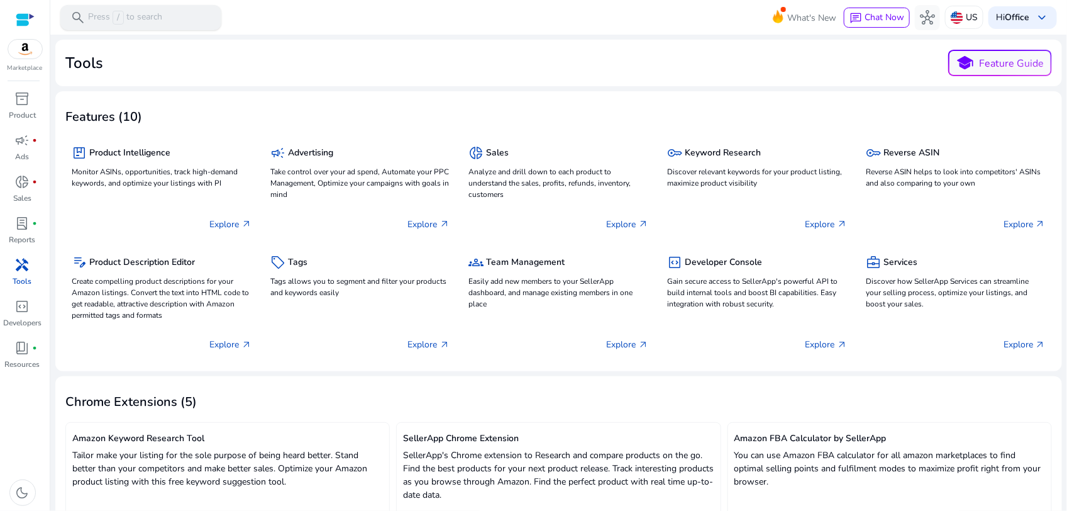  I want to click on h5: Amazon Keyword Research Tool, so click(228, 438).